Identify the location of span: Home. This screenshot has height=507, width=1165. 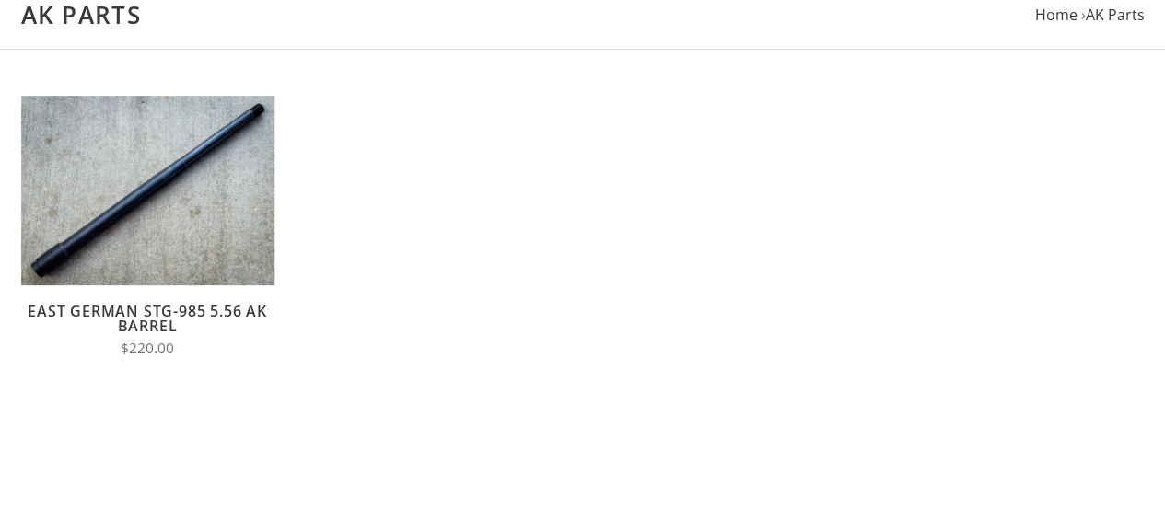
(1056, 15).